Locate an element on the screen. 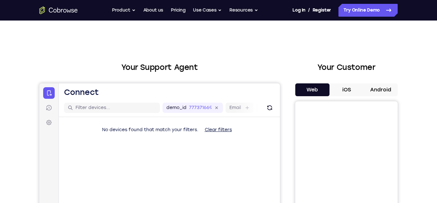  a: Sessions is located at coordinates (10, 24).